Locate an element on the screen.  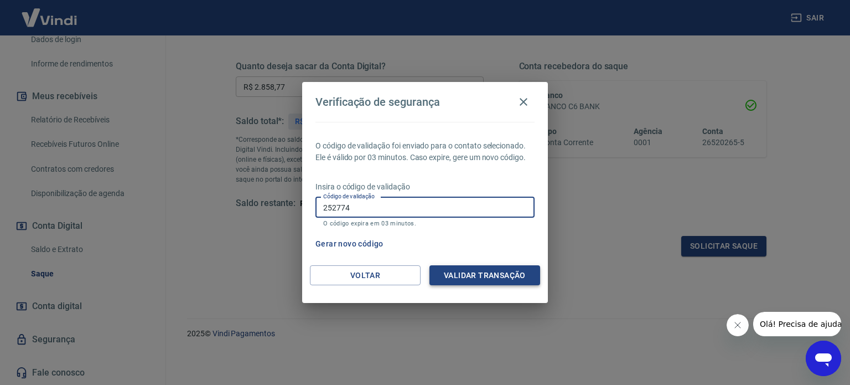
h4: Verificação de segurança is located at coordinates (378, 102).